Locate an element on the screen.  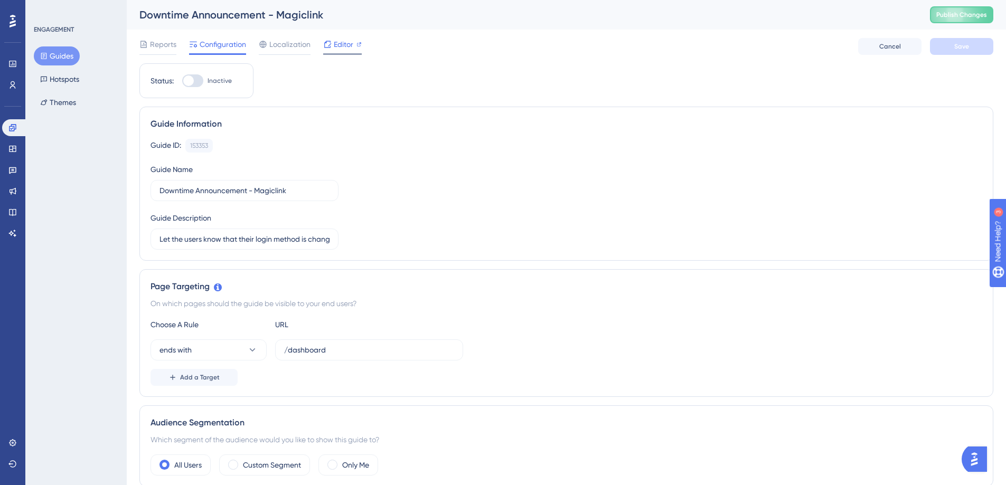
button: Add a Target is located at coordinates (194, 378).